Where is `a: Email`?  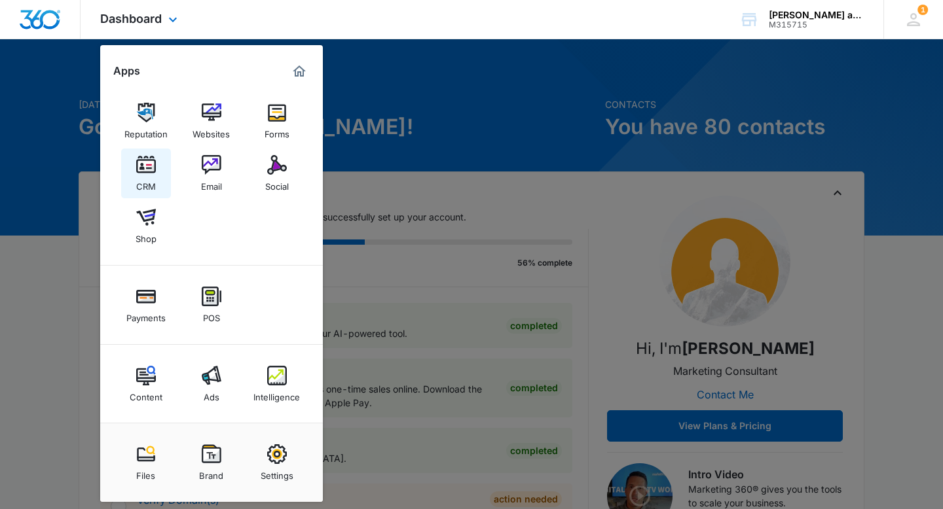
a: Email is located at coordinates (212, 174).